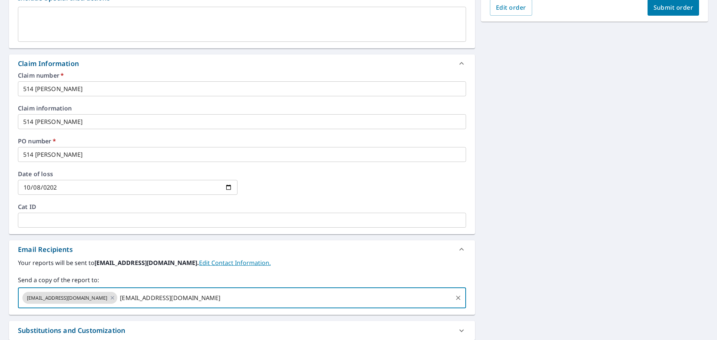 The image size is (717, 340). I want to click on label: Your reports will be sent to, so click(242, 263).